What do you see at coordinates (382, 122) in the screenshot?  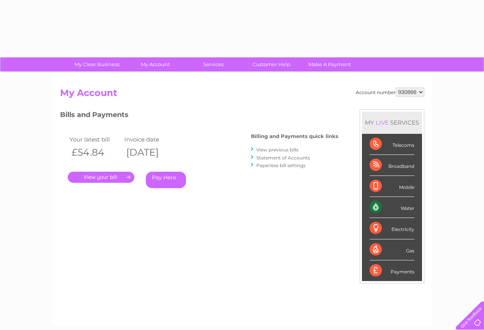 I see `div: LIVE` at bounding box center [382, 122].